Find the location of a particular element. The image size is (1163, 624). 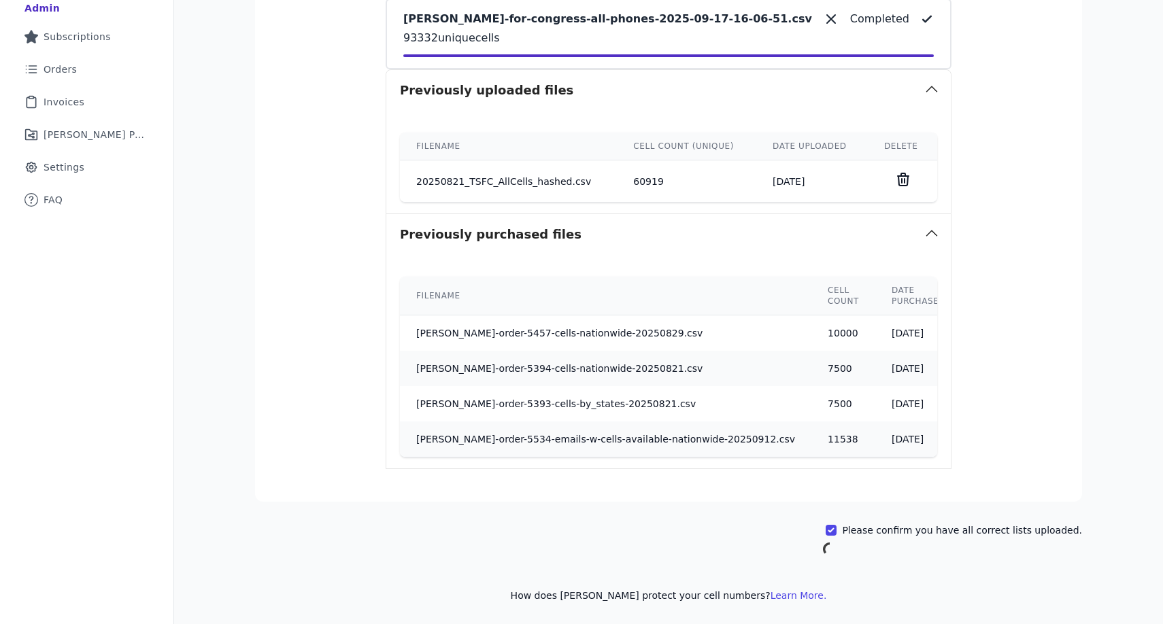

span: Orders is located at coordinates (60, 69).